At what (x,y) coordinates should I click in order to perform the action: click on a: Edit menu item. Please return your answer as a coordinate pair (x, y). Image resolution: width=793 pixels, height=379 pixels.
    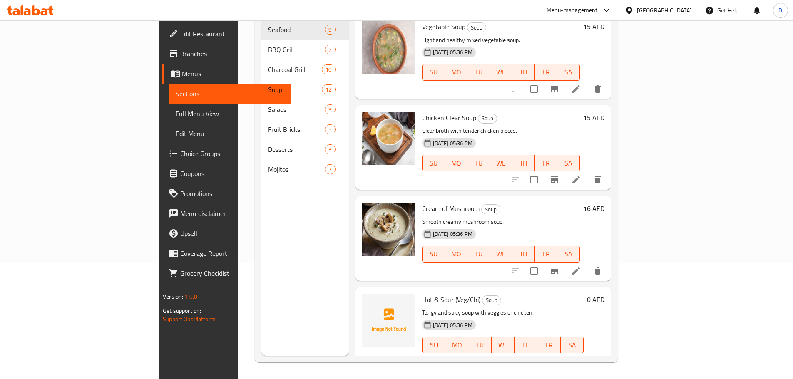
    Looking at the image, I should click on (576, 271).